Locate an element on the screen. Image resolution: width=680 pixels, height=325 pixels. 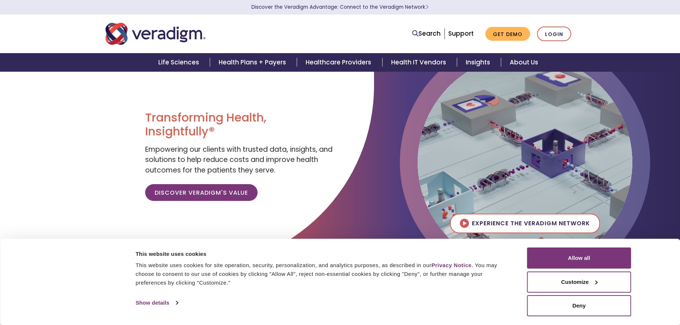
button: Deny is located at coordinates (579, 306).